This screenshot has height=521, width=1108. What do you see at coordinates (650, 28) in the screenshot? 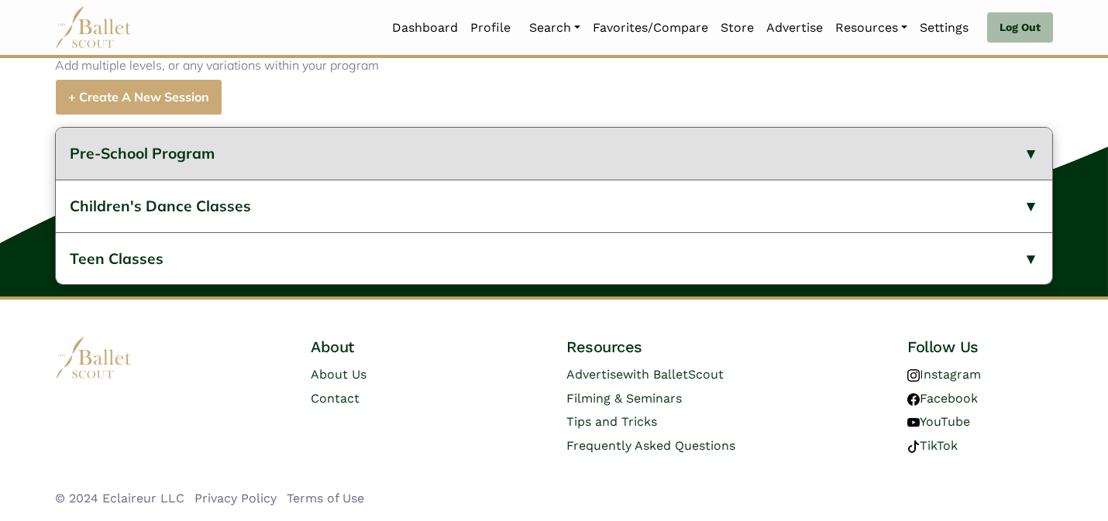
I see `a: Favorites/Compare` at bounding box center [650, 28].